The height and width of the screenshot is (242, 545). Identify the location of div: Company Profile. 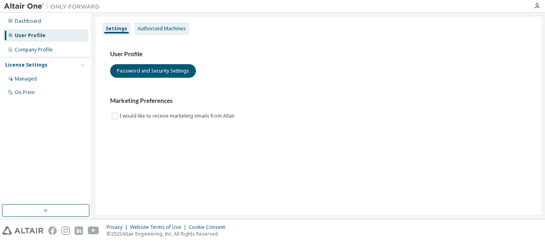
(34, 50).